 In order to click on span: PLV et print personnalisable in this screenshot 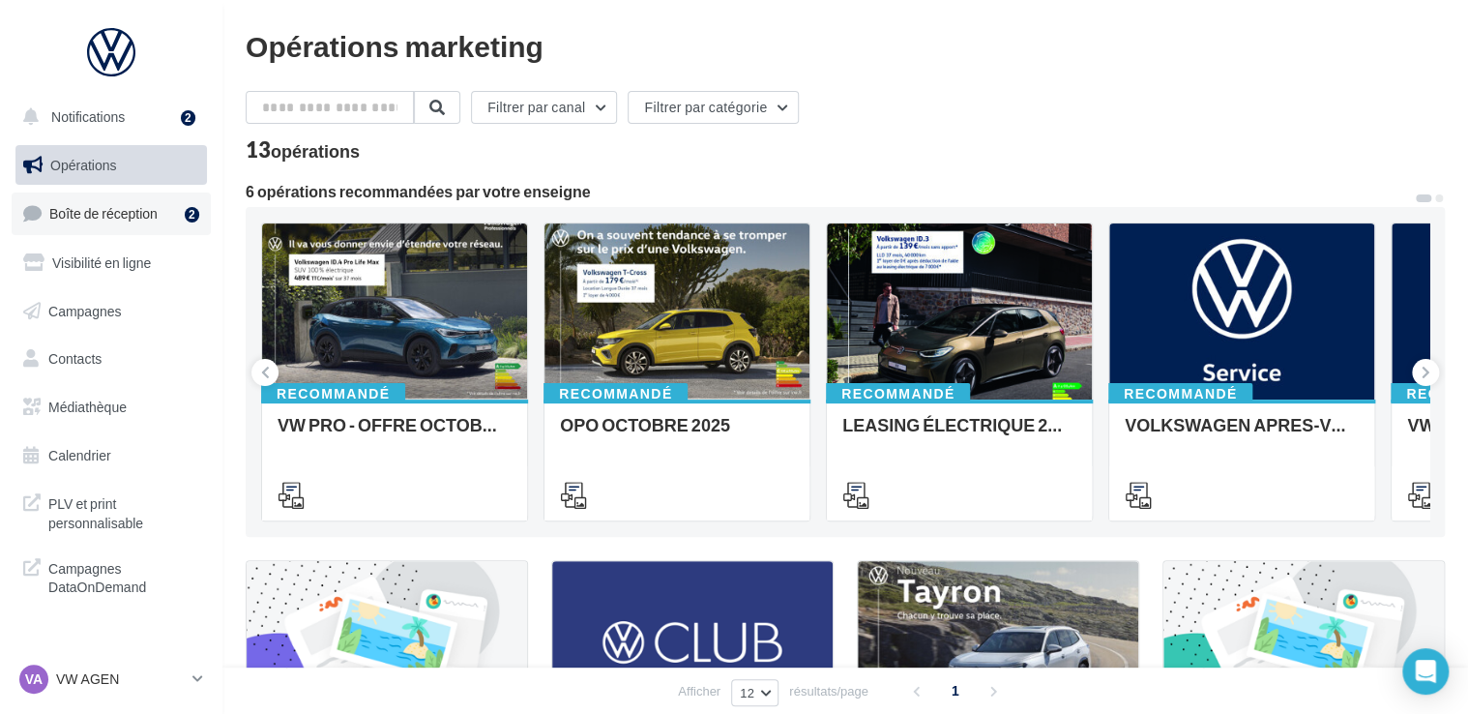, I will do `click(124, 511)`.